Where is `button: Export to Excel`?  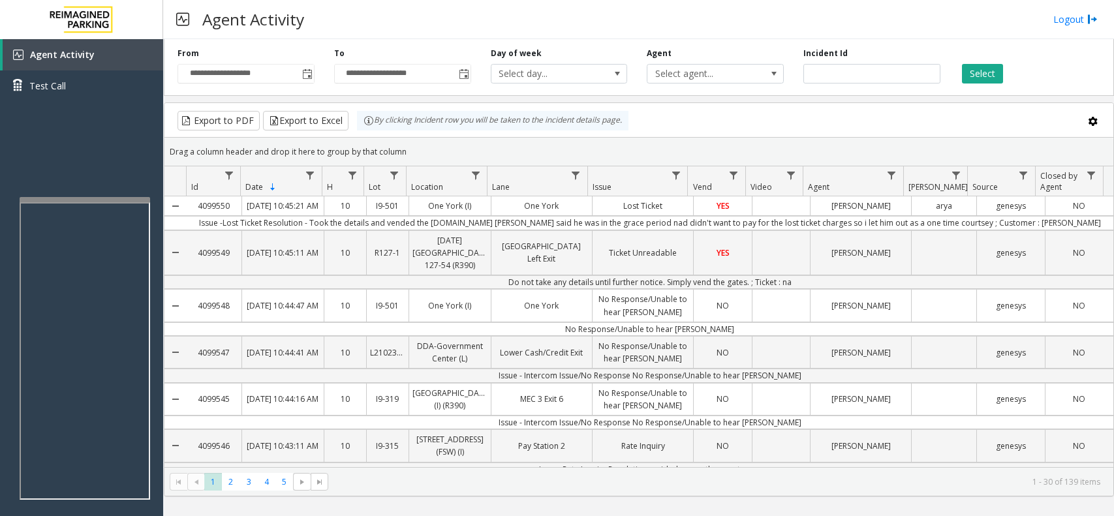
button: Export to Excel is located at coordinates (305, 121).